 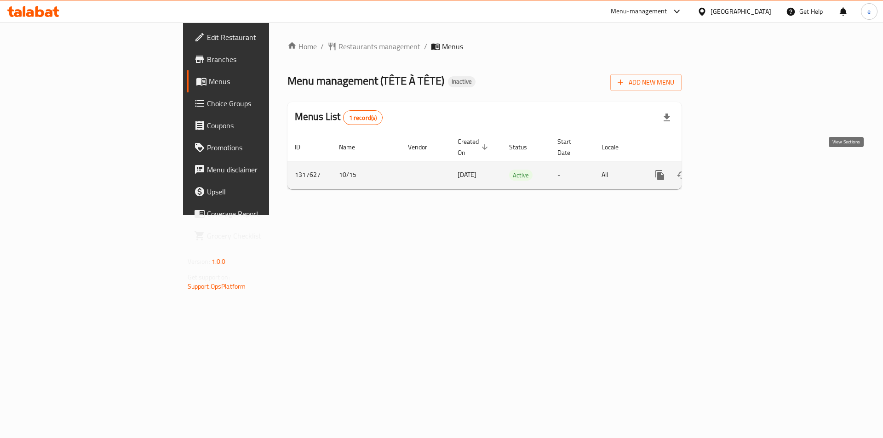 I want to click on a: Promotions, so click(x=258, y=148).